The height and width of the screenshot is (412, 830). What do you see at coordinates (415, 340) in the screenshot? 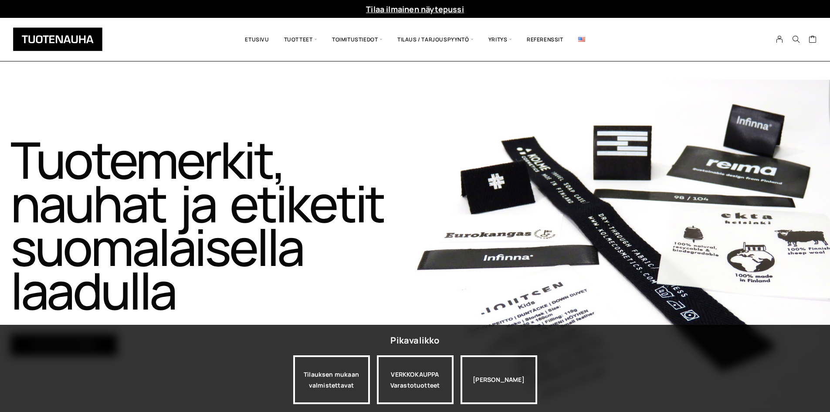
I see `div: Pikavalikko` at bounding box center [415, 340].